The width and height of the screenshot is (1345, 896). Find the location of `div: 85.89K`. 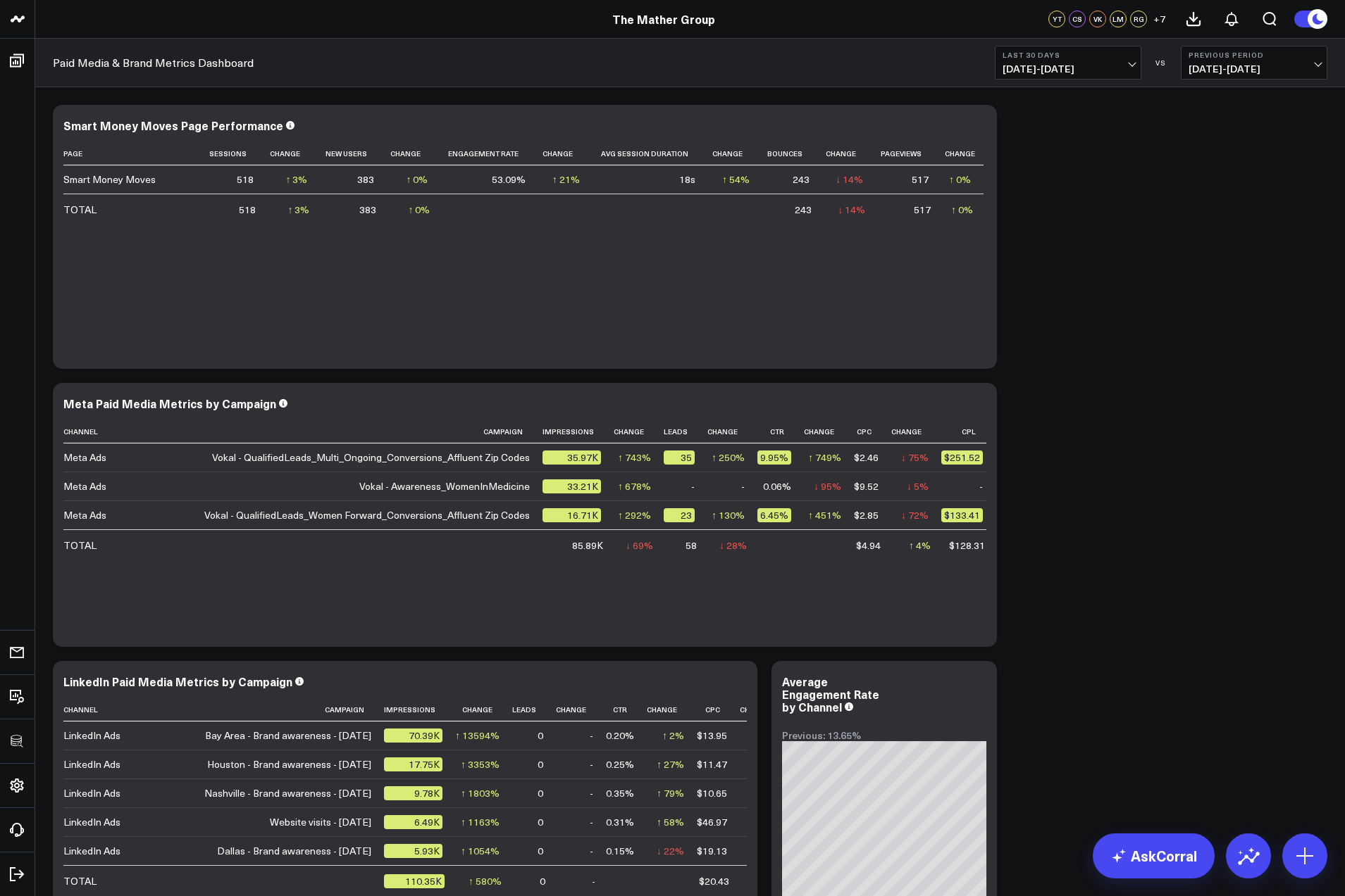

div: 85.89K is located at coordinates (587, 546).